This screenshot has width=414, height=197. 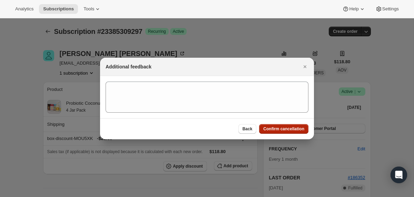 What do you see at coordinates (354, 9) in the screenshot?
I see `button: Help` at bounding box center [354, 9].